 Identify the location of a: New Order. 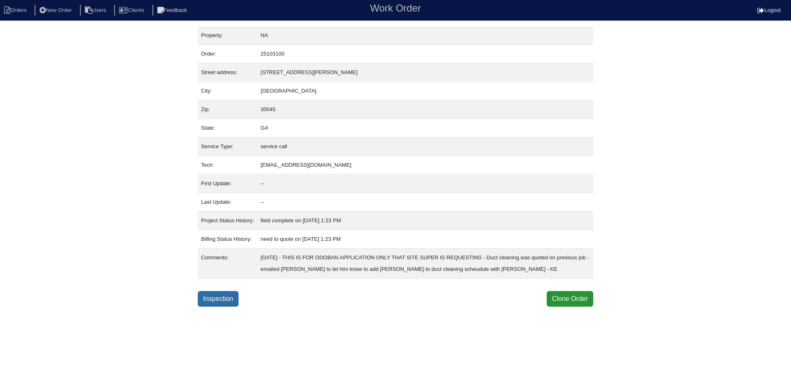
(56, 10).